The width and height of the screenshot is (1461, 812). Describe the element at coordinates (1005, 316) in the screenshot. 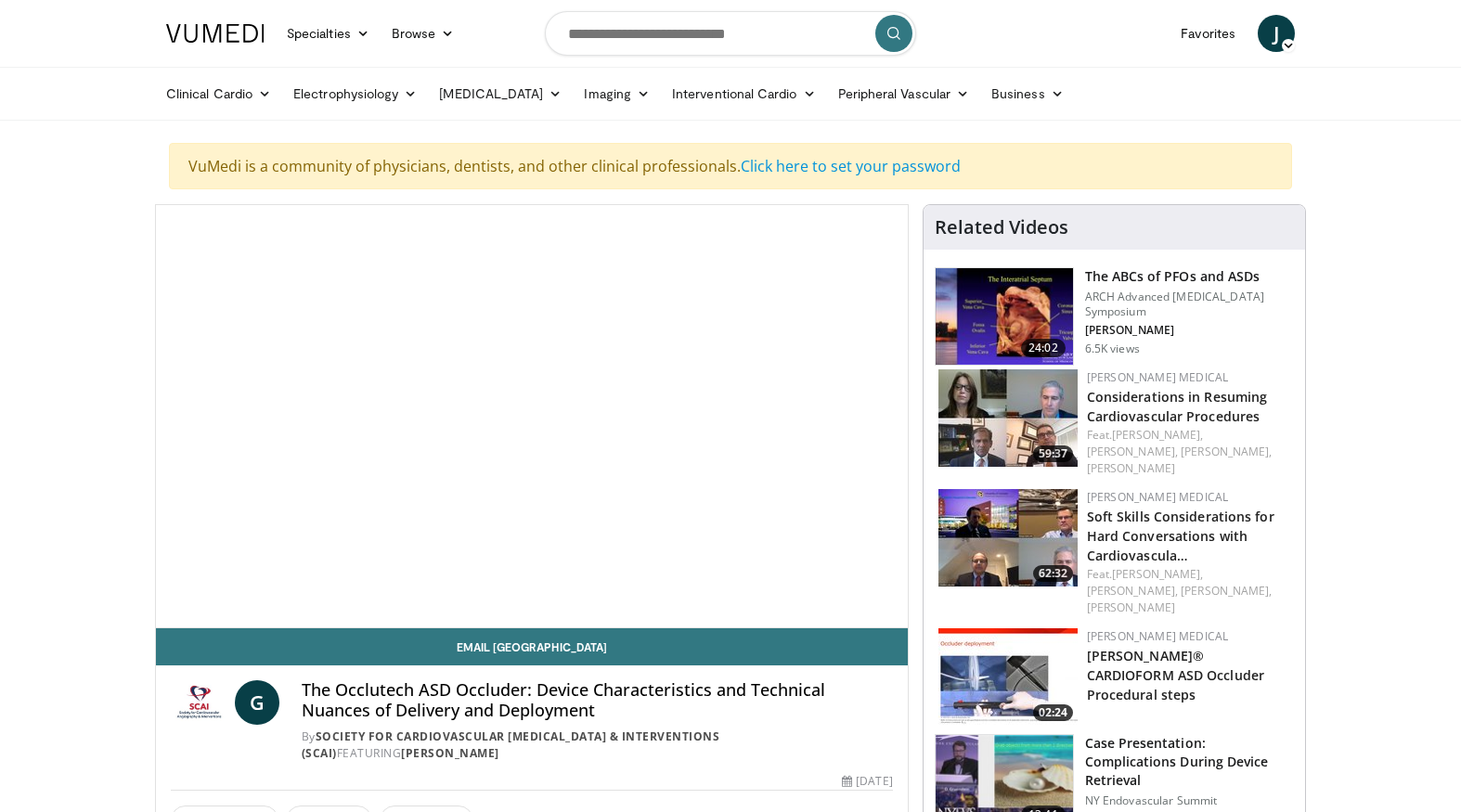

I see `img: 3d2602c2-0fbf-4640-a4d7-b9bb9a5781b8.150x105_q85_crop-smart_upscale.jpg` at that location.